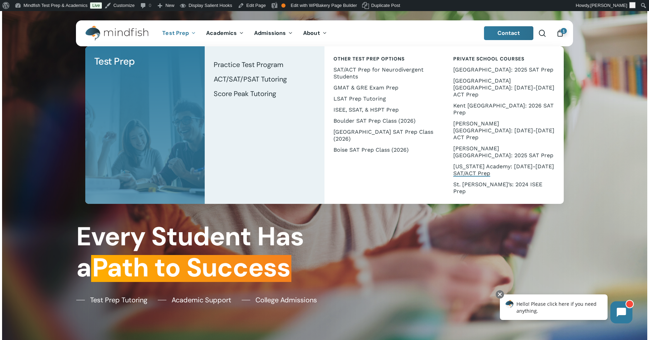 The image size is (649, 340). What do you see at coordinates (324, 33) in the screenshot?
I see `header: Main Menu` at bounding box center [324, 33].